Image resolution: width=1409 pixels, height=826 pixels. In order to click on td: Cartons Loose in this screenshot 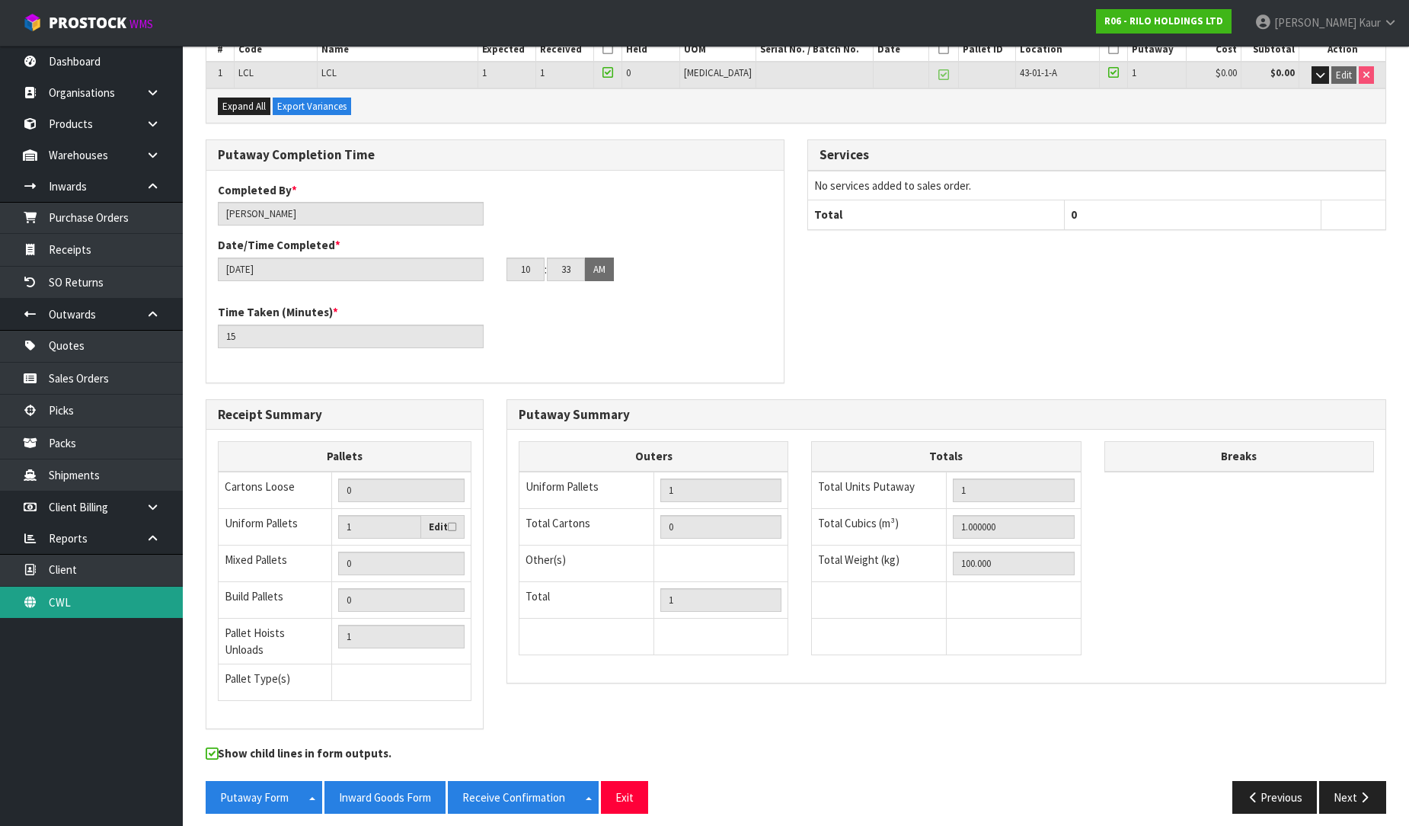, I will do `click(275, 490)`.